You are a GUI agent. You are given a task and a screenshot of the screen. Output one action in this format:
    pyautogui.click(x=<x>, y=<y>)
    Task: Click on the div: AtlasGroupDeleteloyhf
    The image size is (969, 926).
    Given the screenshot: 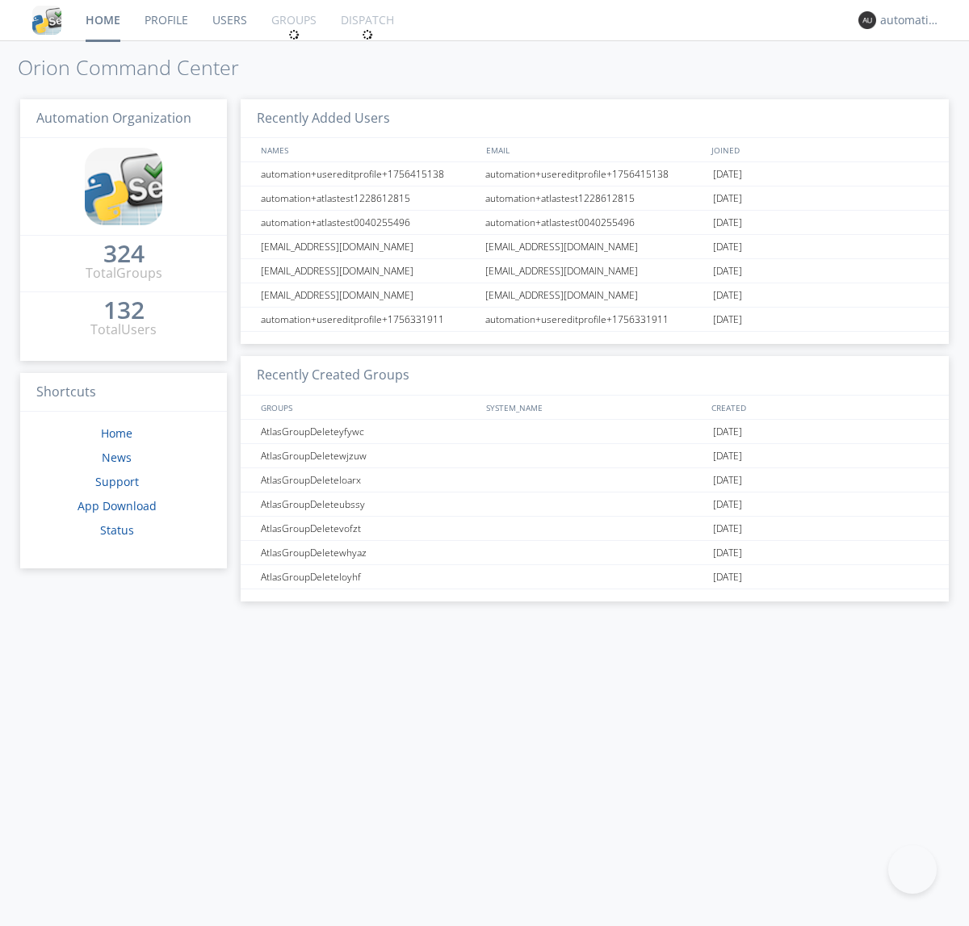 What is the action you would take?
    pyautogui.click(x=368, y=576)
    